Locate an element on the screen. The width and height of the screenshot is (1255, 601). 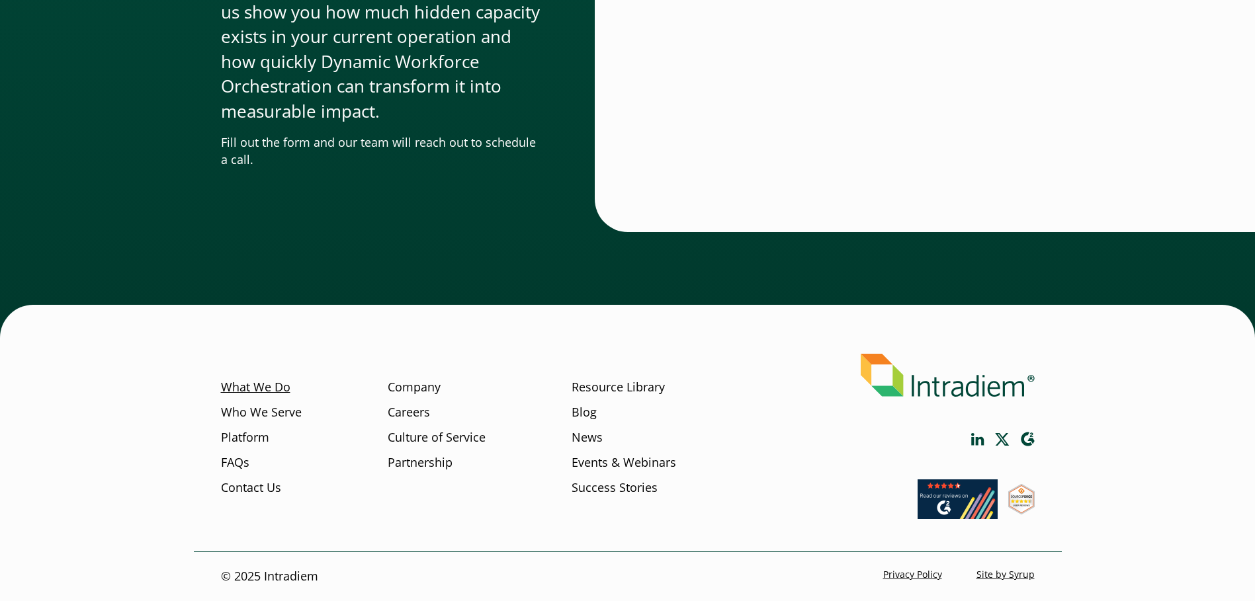
a: Resource Library is located at coordinates (618, 388).